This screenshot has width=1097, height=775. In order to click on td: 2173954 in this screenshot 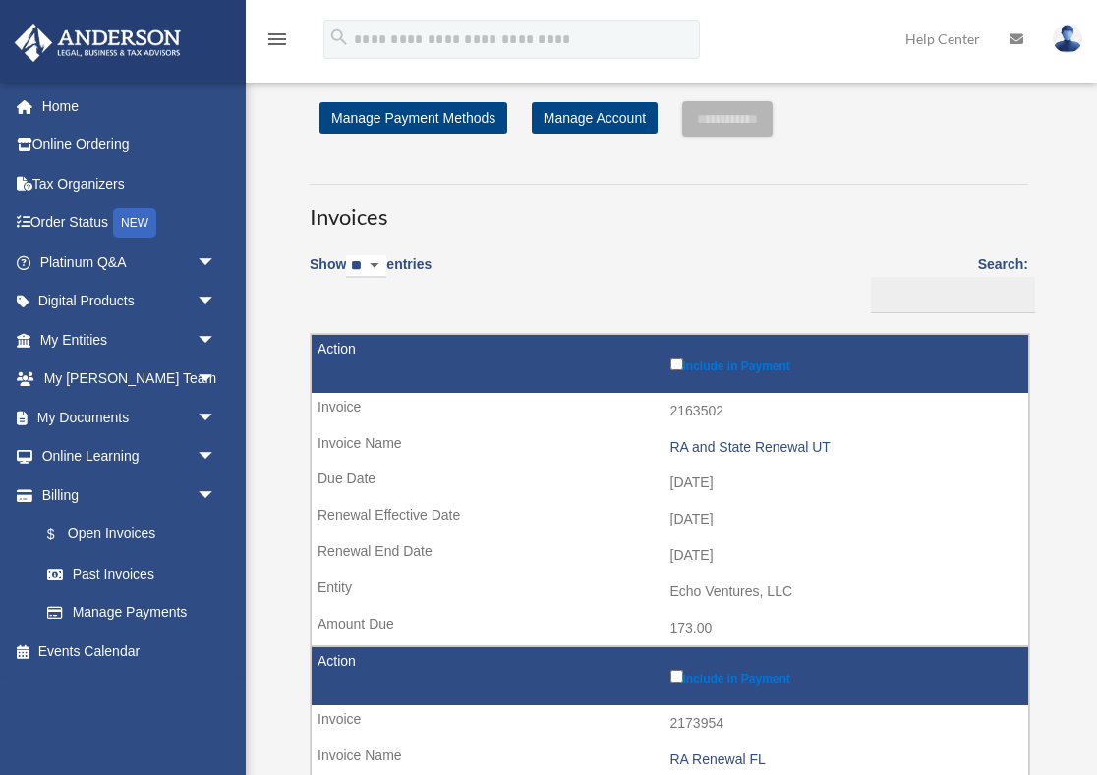, I will do `click(669, 724)`.